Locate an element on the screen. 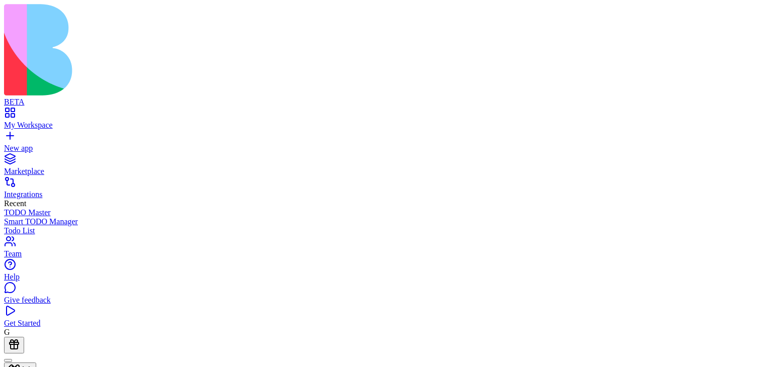 Image resolution: width=760 pixels, height=367 pixels. span: G is located at coordinates (7, 332).